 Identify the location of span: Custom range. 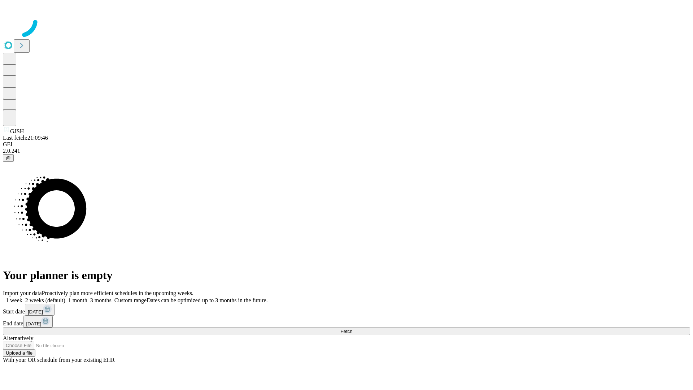
(130, 300).